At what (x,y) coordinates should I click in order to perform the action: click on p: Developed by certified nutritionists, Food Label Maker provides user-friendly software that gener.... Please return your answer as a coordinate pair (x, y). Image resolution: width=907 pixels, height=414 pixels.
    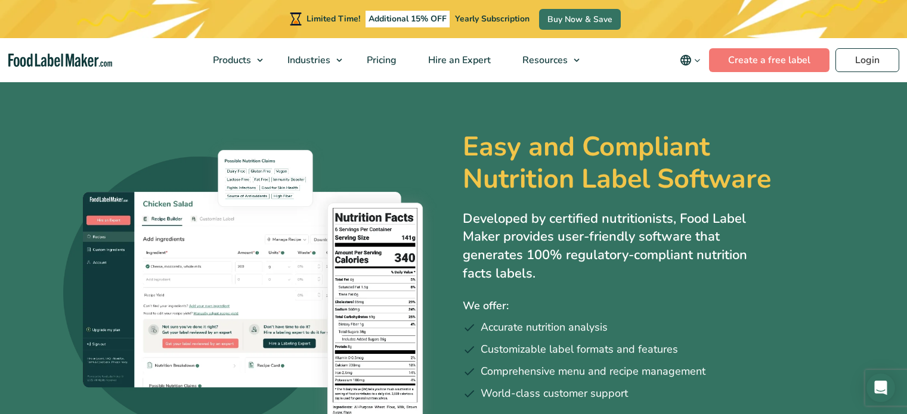
    Looking at the image, I should click on (618, 246).